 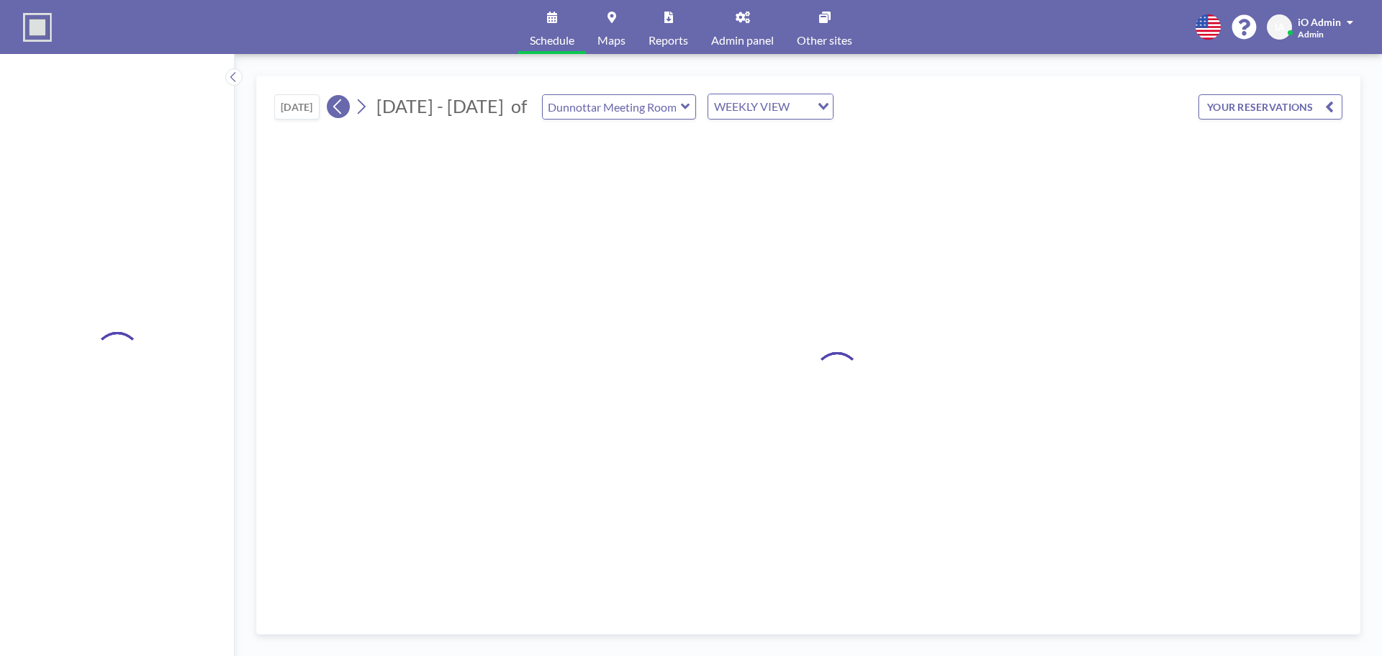 I want to click on span: Maps, so click(x=611, y=40).